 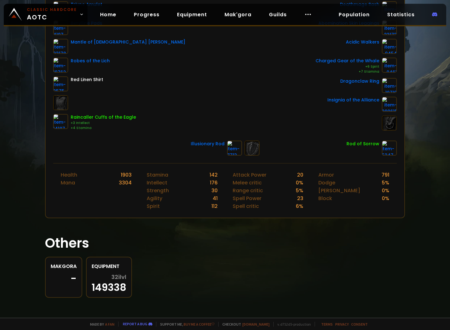 I want to click on div: +3 Intellect, so click(x=103, y=123).